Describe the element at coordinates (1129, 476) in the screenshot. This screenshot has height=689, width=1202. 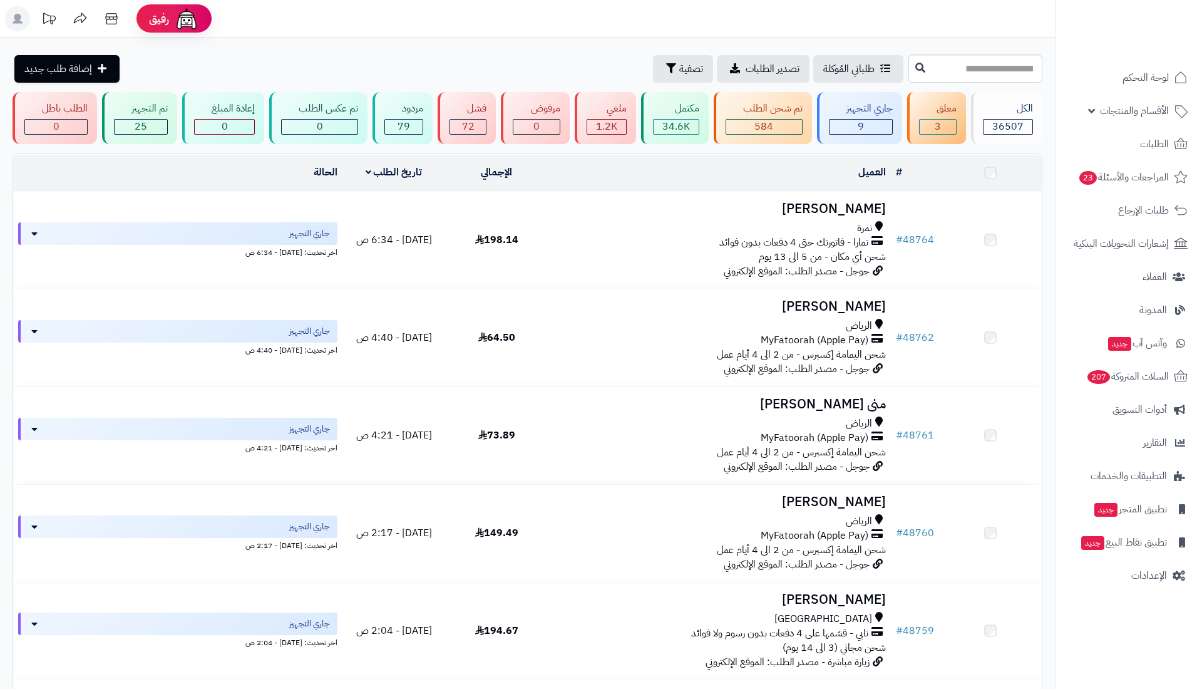
I see `span: التطبيقات والخدمات` at that location.